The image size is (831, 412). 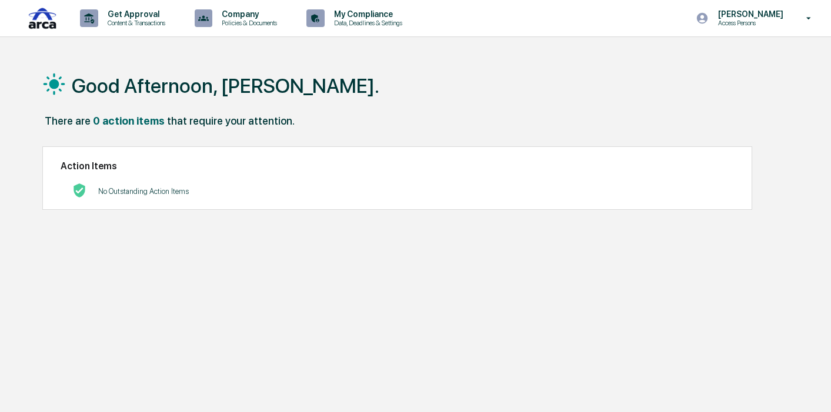 What do you see at coordinates (42, 18) in the screenshot?
I see `img: logo` at bounding box center [42, 18].